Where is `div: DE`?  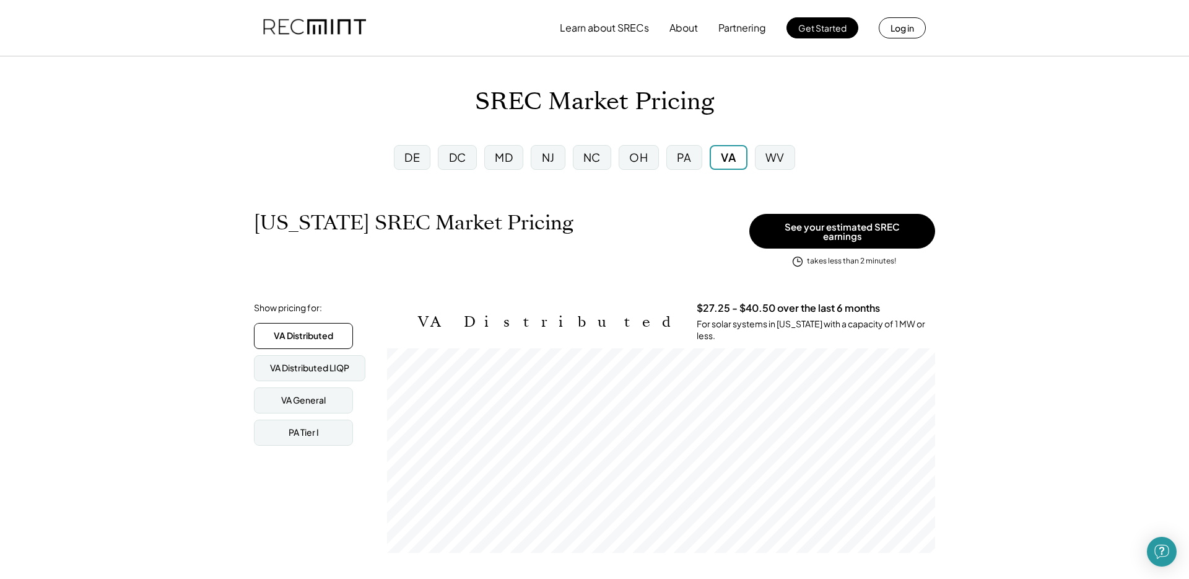 div: DE is located at coordinates (412, 157).